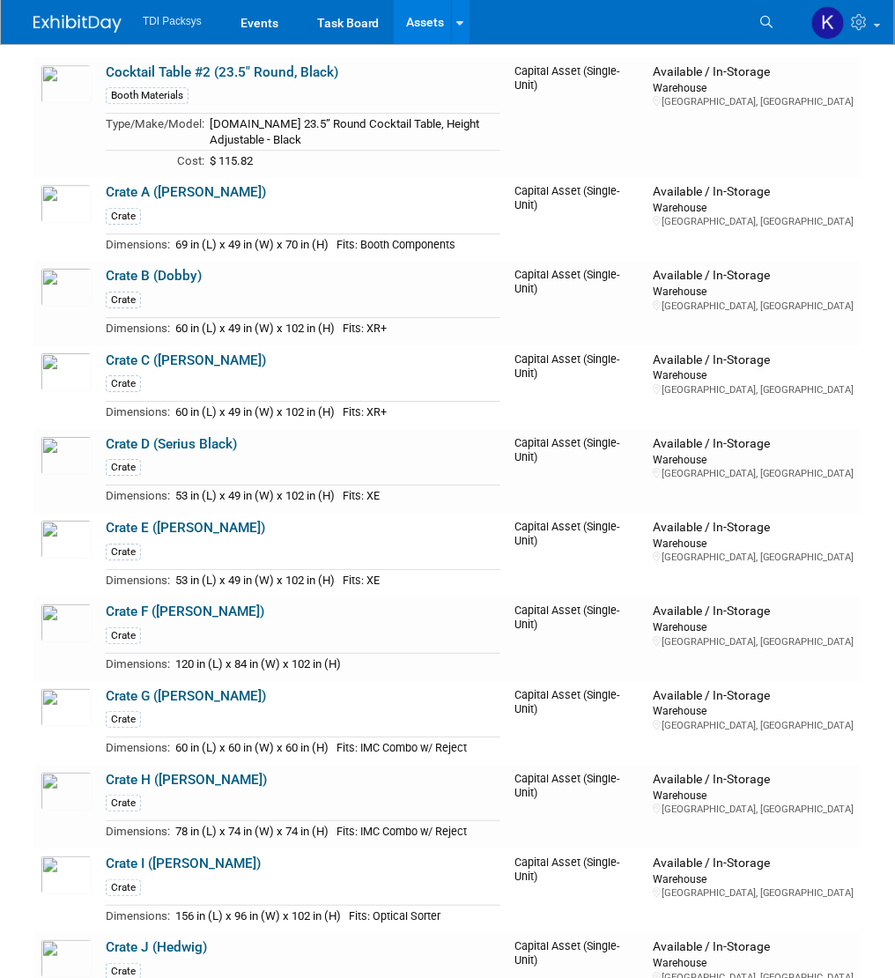 The width and height of the screenshot is (895, 978). I want to click on div: Booth Materials, so click(147, 95).